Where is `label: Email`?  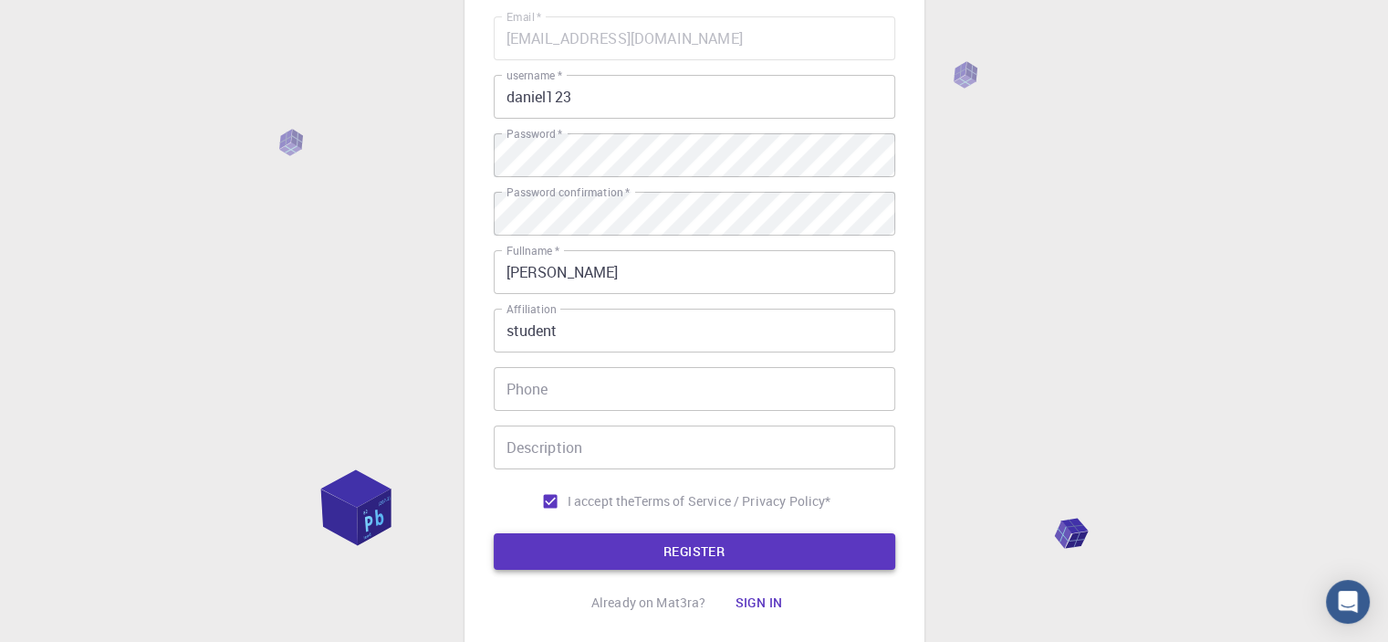 label: Email is located at coordinates (524, 16).